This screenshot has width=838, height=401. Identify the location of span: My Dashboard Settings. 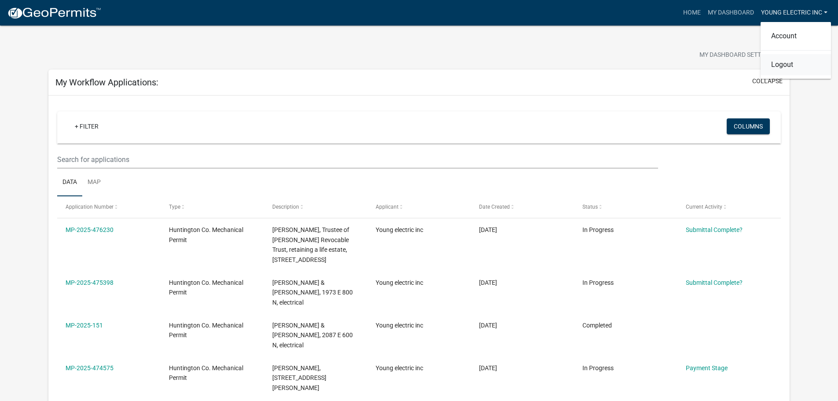
(737, 55).